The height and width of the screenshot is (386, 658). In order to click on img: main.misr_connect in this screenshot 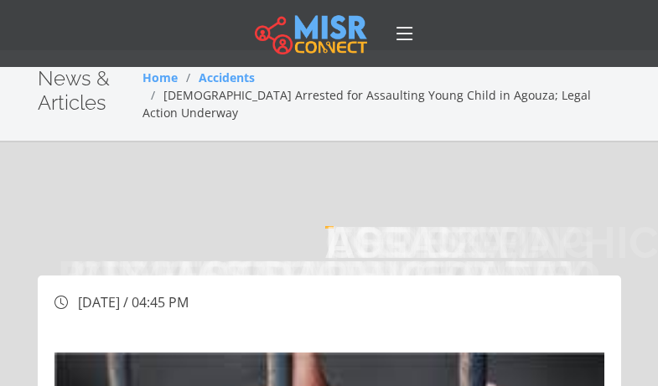, I will do `click(311, 34)`.